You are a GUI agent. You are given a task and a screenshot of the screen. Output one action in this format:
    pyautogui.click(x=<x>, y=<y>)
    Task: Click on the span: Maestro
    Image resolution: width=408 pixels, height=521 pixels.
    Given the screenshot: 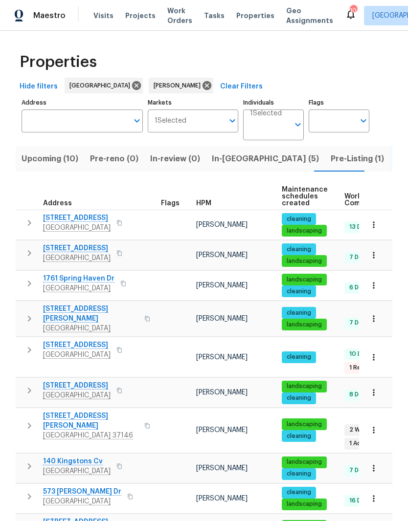 What is the action you would take?
    pyautogui.click(x=49, y=16)
    